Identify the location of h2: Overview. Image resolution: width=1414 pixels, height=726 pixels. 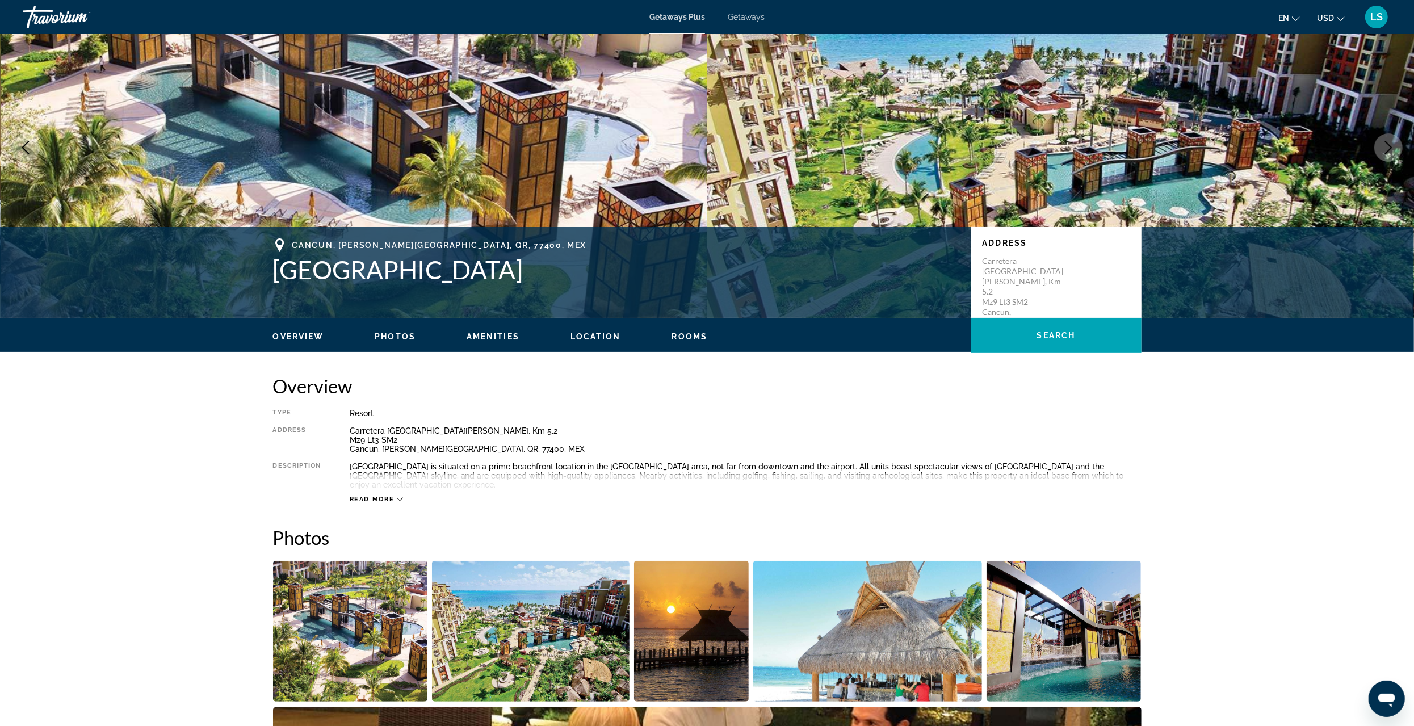
(707, 386).